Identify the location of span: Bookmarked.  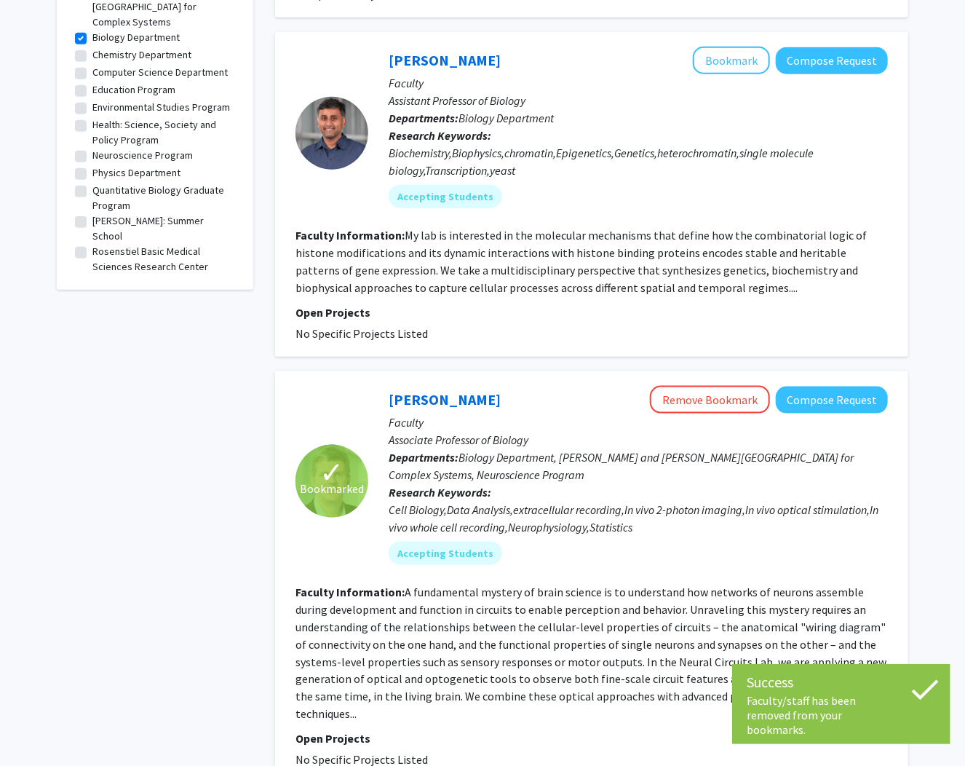
(332, 489).